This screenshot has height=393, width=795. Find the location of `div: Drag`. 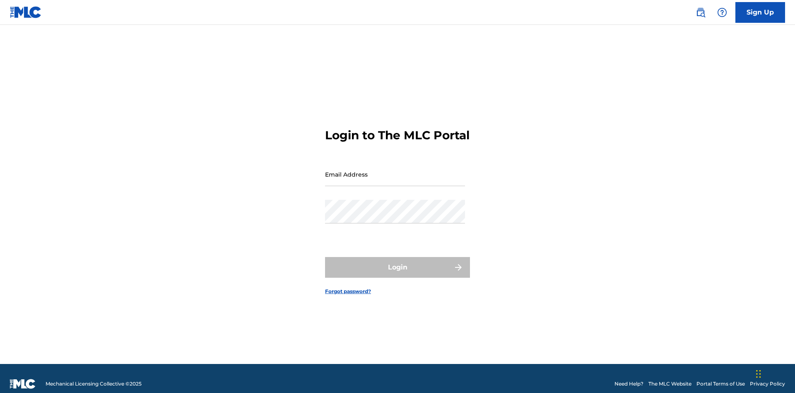

div: Drag is located at coordinates (759, 374).